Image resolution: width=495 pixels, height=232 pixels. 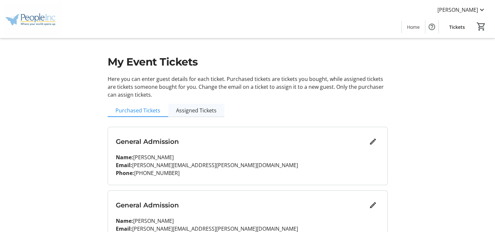 What do you see at coordinates (33, 19) in the screenshot?
I see `img: People Inc.'s Logo` at bounding box center [33, 19].